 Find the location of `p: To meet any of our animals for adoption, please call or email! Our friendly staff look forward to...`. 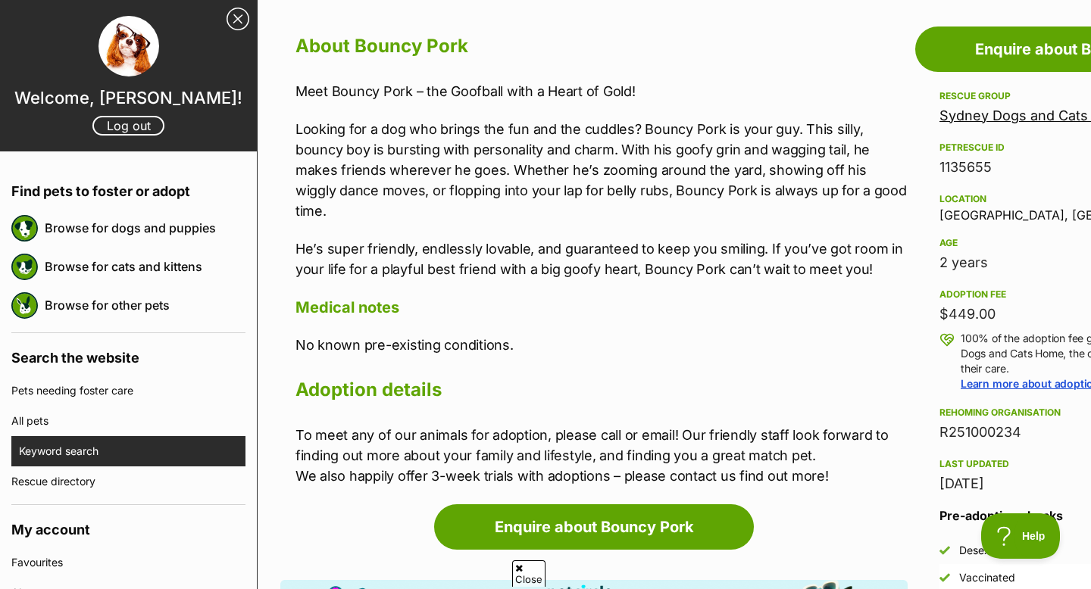

p: To meet any of our animals for adoption, please call or email! Our friendly staff look forward to... is located at coordinates (602, 455).